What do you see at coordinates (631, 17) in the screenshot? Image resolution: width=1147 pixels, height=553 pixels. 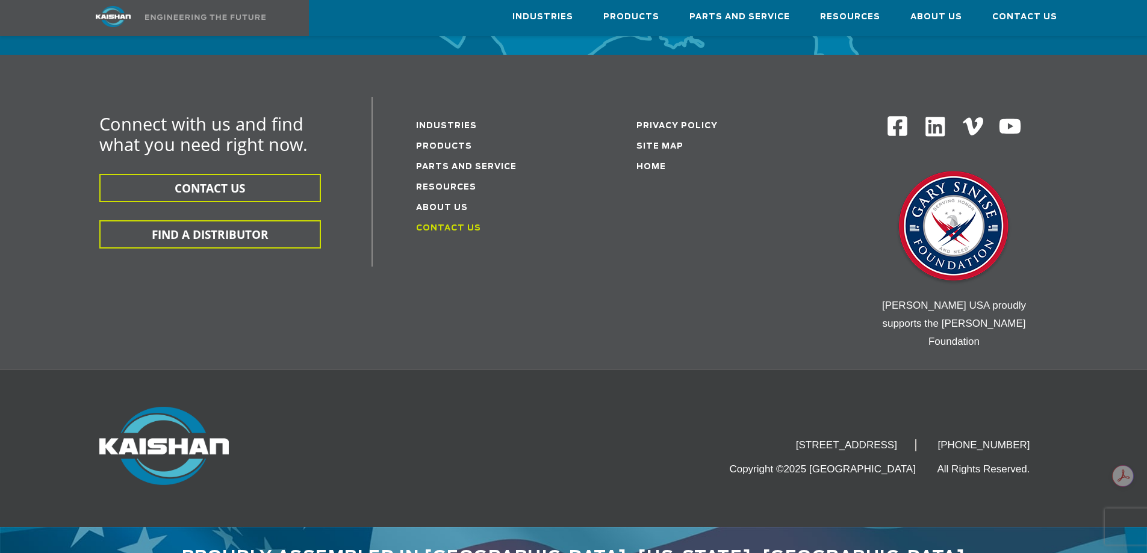 I see `span: Products` at bounding box center [631, 17].